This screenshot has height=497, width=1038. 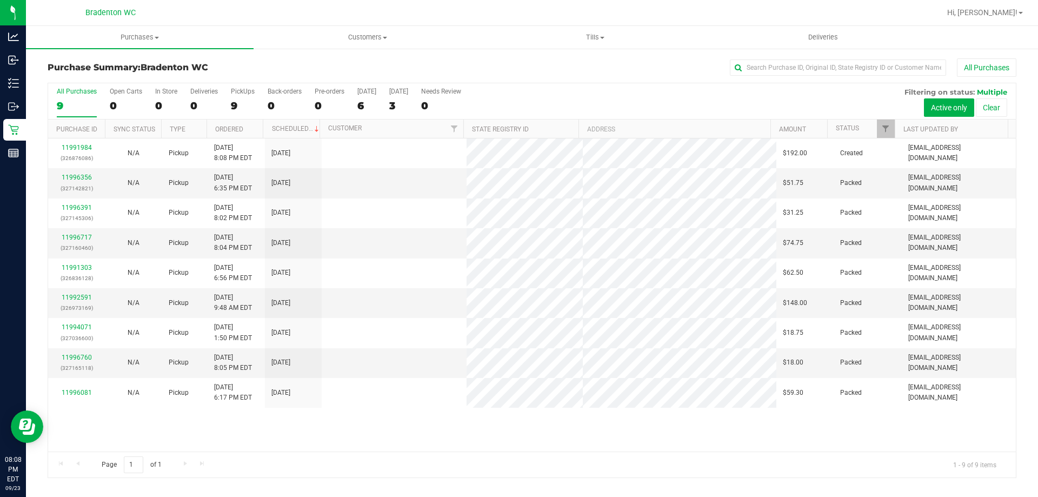 What do you see at coordinates (793, 243) in the screenshot?
I see `span: $74.75` at bounding box center [793, 243].